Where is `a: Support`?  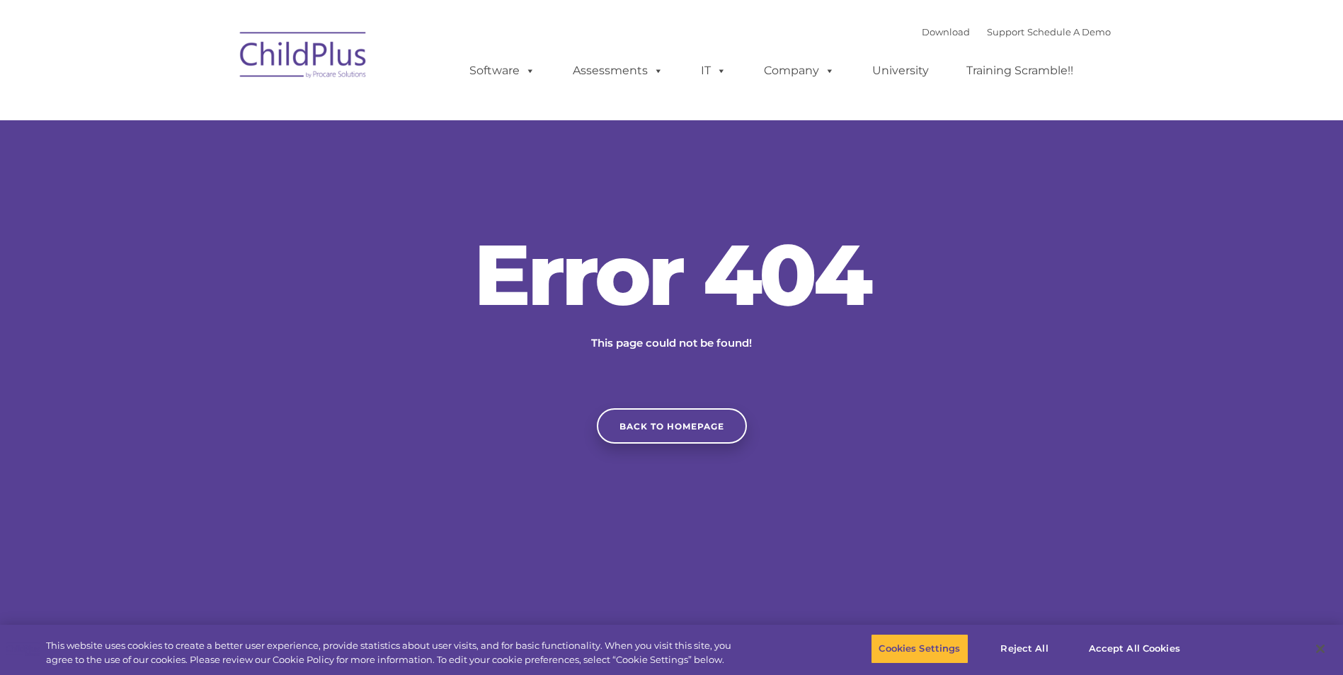
a: Support is located at coordinates (1005, 32).